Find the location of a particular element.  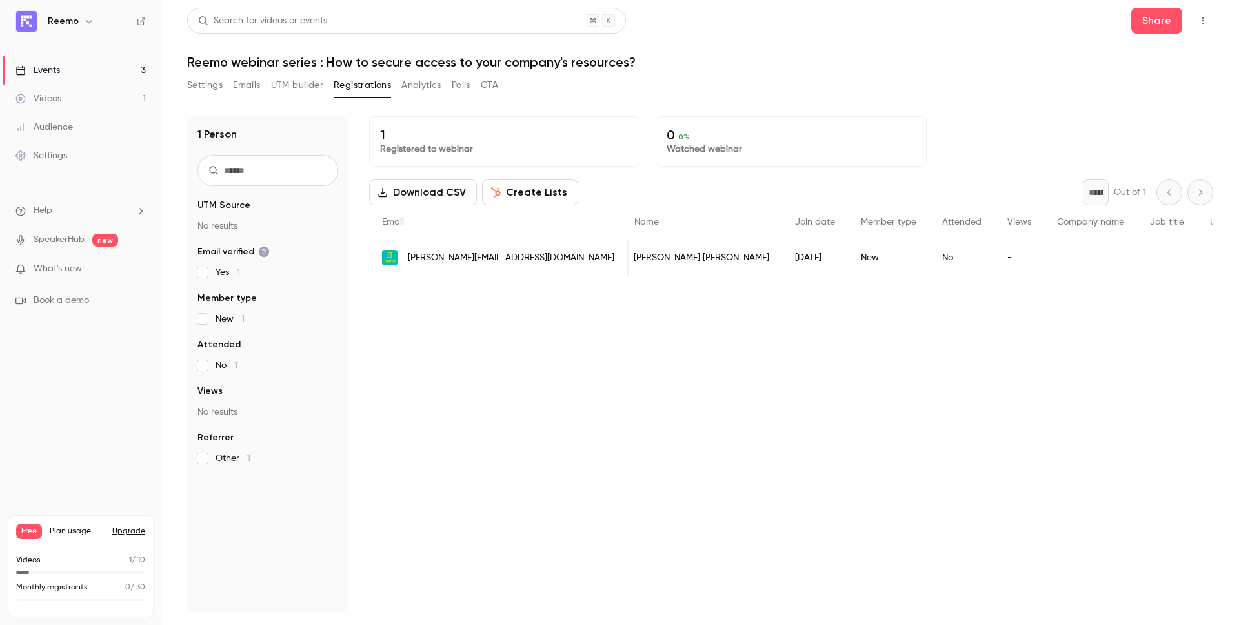

p: 0 is located at coordinates (791, 135).